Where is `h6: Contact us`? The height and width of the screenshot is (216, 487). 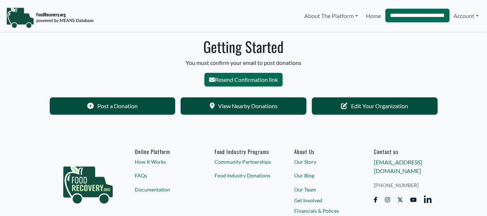
h6: Contact us is located at coordinates (402, 151).